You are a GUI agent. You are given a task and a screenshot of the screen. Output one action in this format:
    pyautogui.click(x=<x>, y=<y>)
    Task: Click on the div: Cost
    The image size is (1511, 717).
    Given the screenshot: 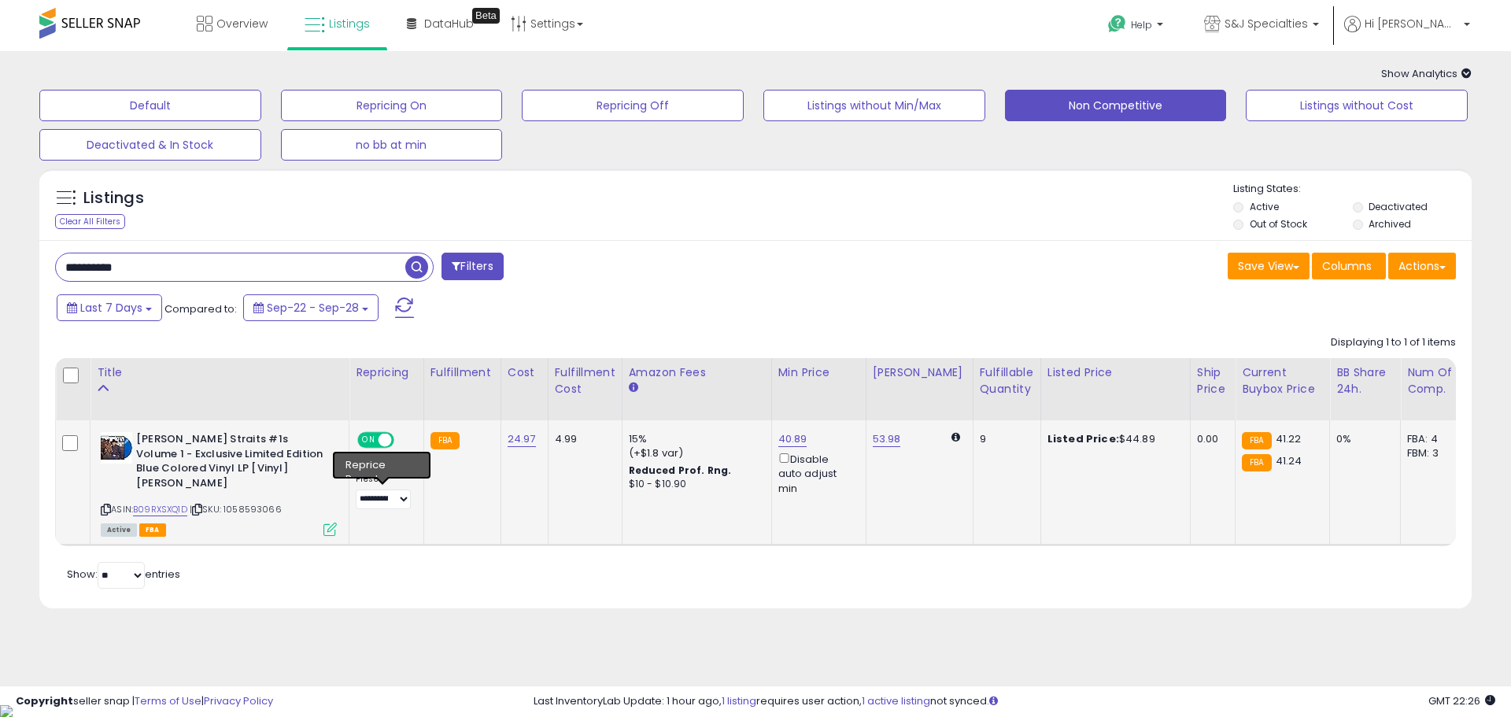 What is the action you would take?
    pyautogui.click(x=524, y=372)
    